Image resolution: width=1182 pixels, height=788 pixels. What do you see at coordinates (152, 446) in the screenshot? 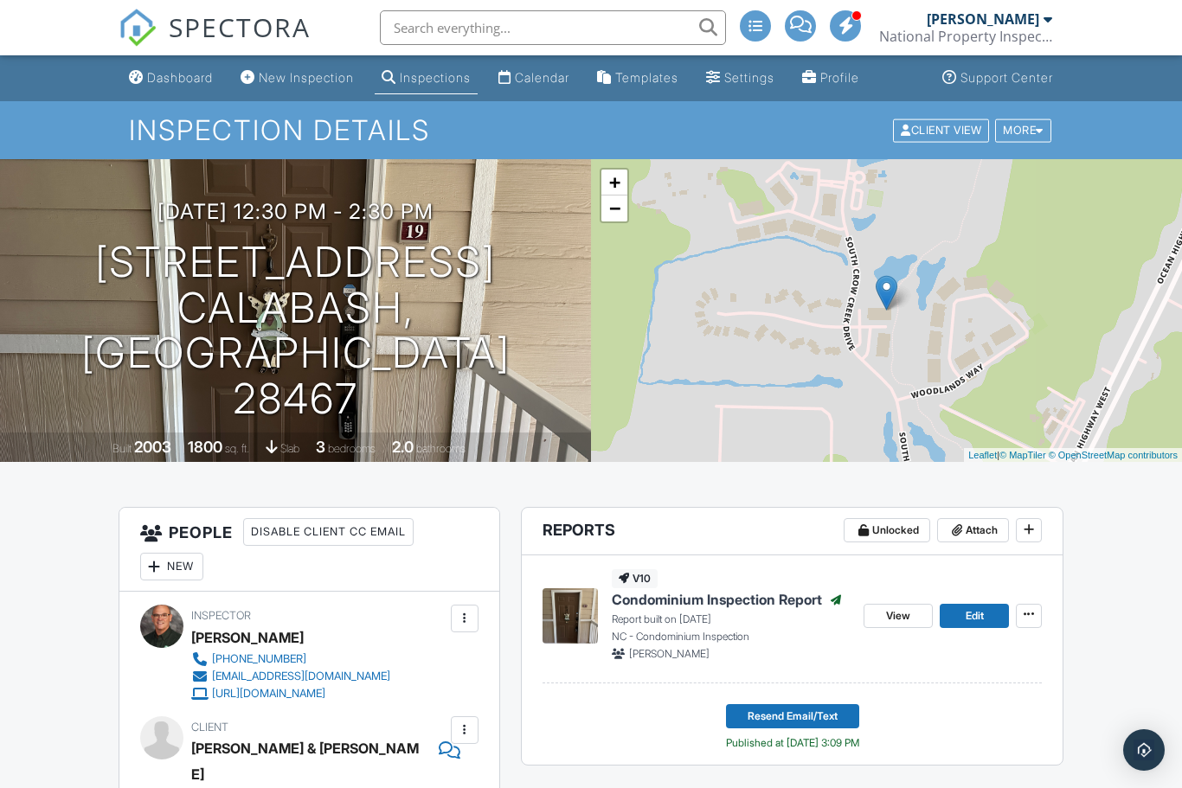
I see `div: 2003` at bounding box center [152, 446].